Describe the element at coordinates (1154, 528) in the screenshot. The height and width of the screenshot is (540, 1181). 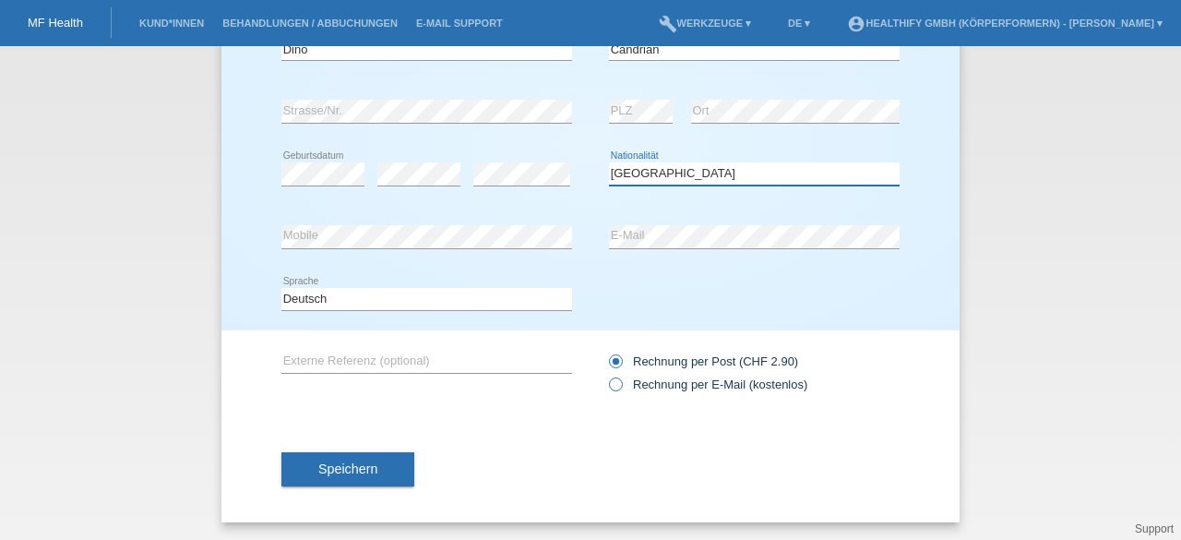
I see `a: Support` at that location.